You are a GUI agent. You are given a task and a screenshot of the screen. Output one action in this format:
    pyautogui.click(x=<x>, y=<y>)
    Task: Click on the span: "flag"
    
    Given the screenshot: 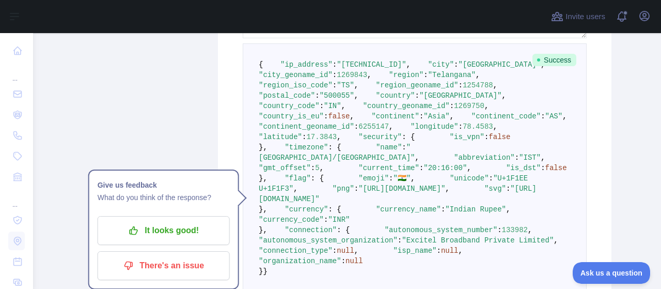 What is the action you would take?
    pyautogui.click(x=297, y=178)
    